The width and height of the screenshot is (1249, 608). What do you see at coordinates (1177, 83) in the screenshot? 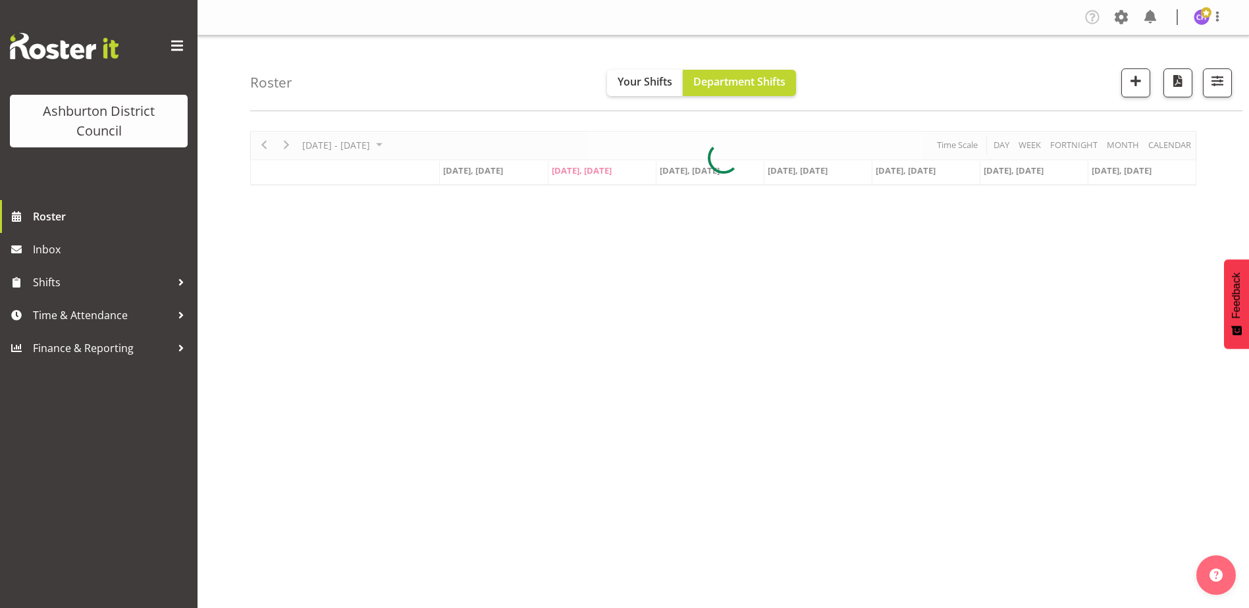
I see `button: Download a PDF of the roster according to the set date range.` at bounding box center [1177, 83].